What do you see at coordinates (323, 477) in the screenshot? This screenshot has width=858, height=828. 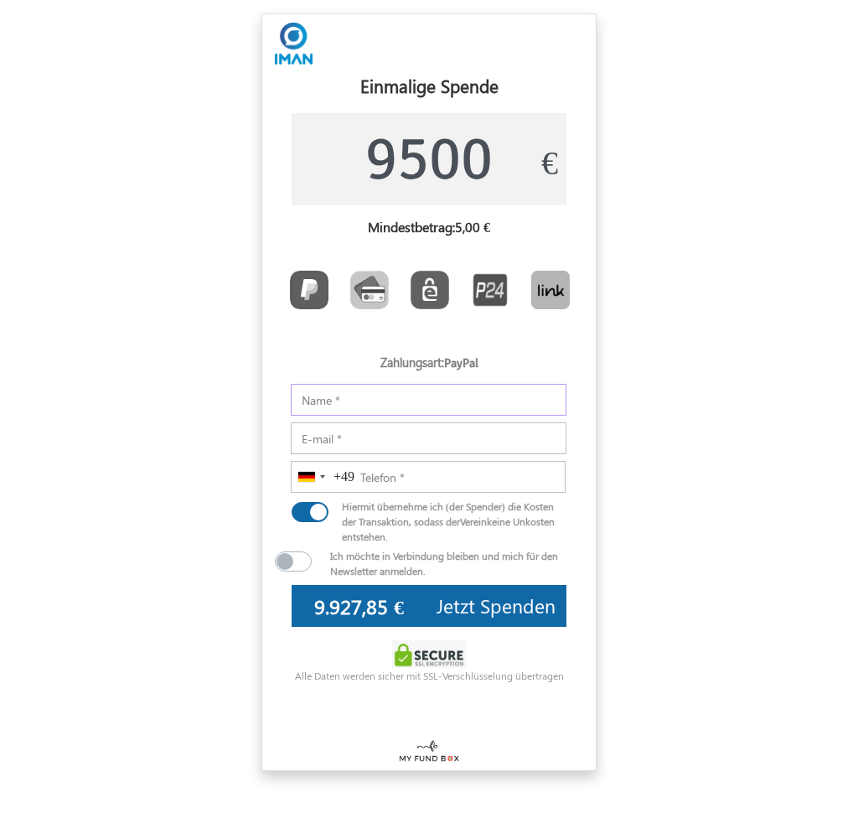 I see `button: Selected country` at bounding box center [323, 477].